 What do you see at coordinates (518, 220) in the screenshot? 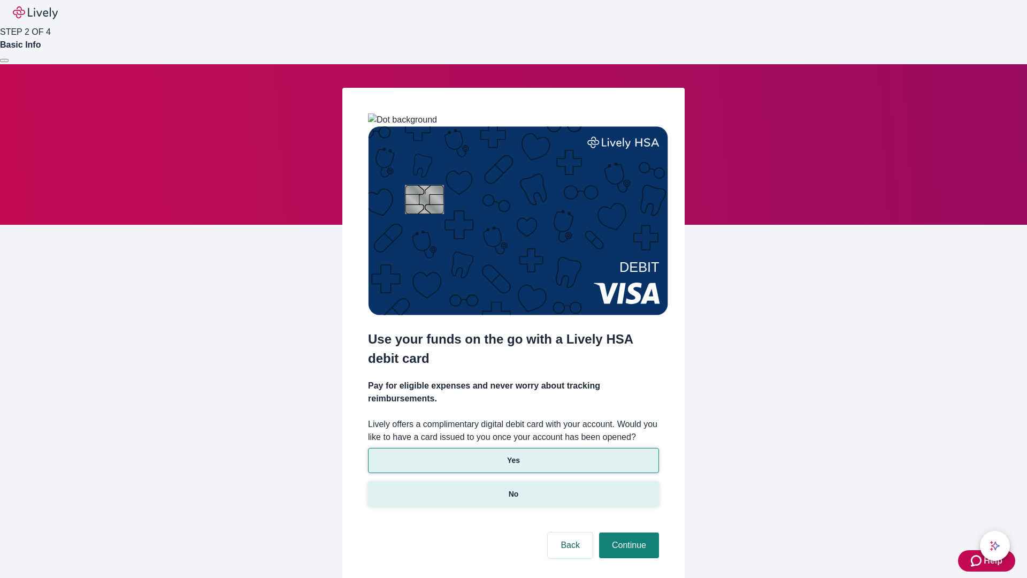
I see `img: Debit card` at bounding box center [518, 220].